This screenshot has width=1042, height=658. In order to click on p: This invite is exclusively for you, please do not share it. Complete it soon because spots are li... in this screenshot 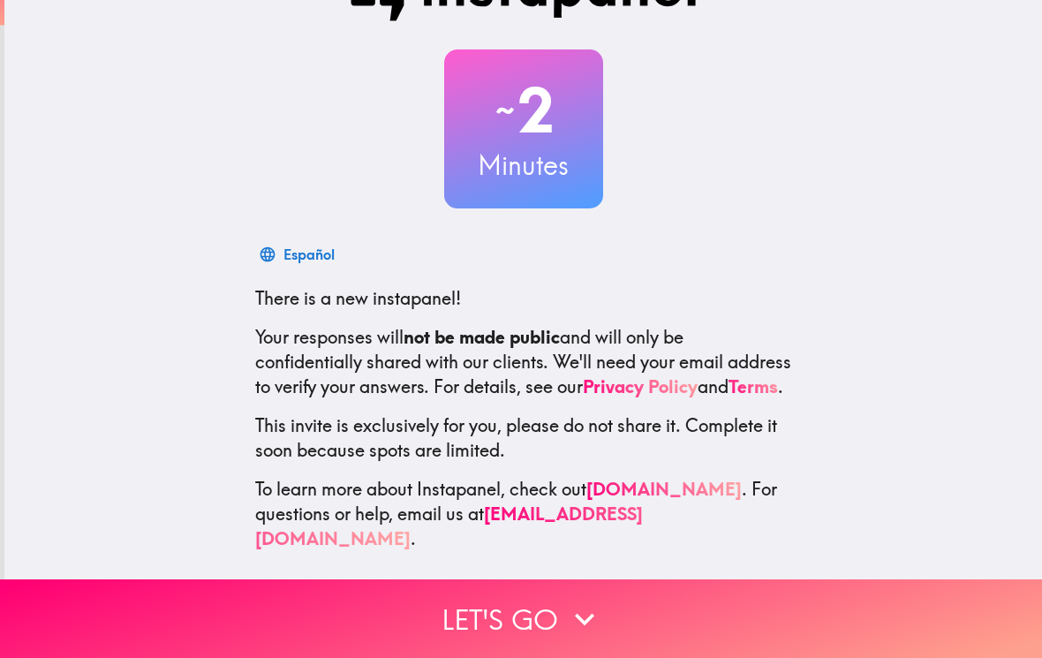, I will do `click(524, 438)`.